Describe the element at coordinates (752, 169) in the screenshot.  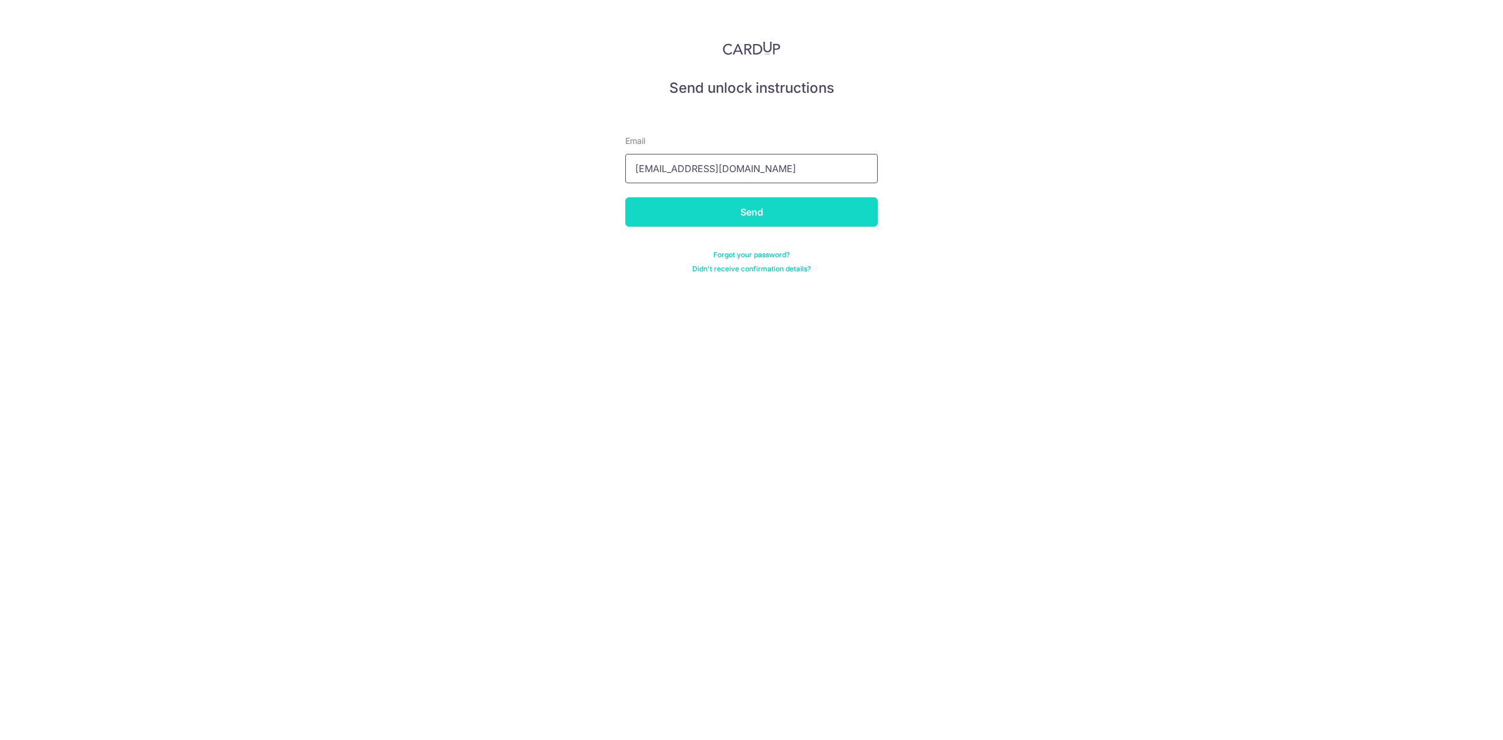
I see `input: Enter your Email` at that location.